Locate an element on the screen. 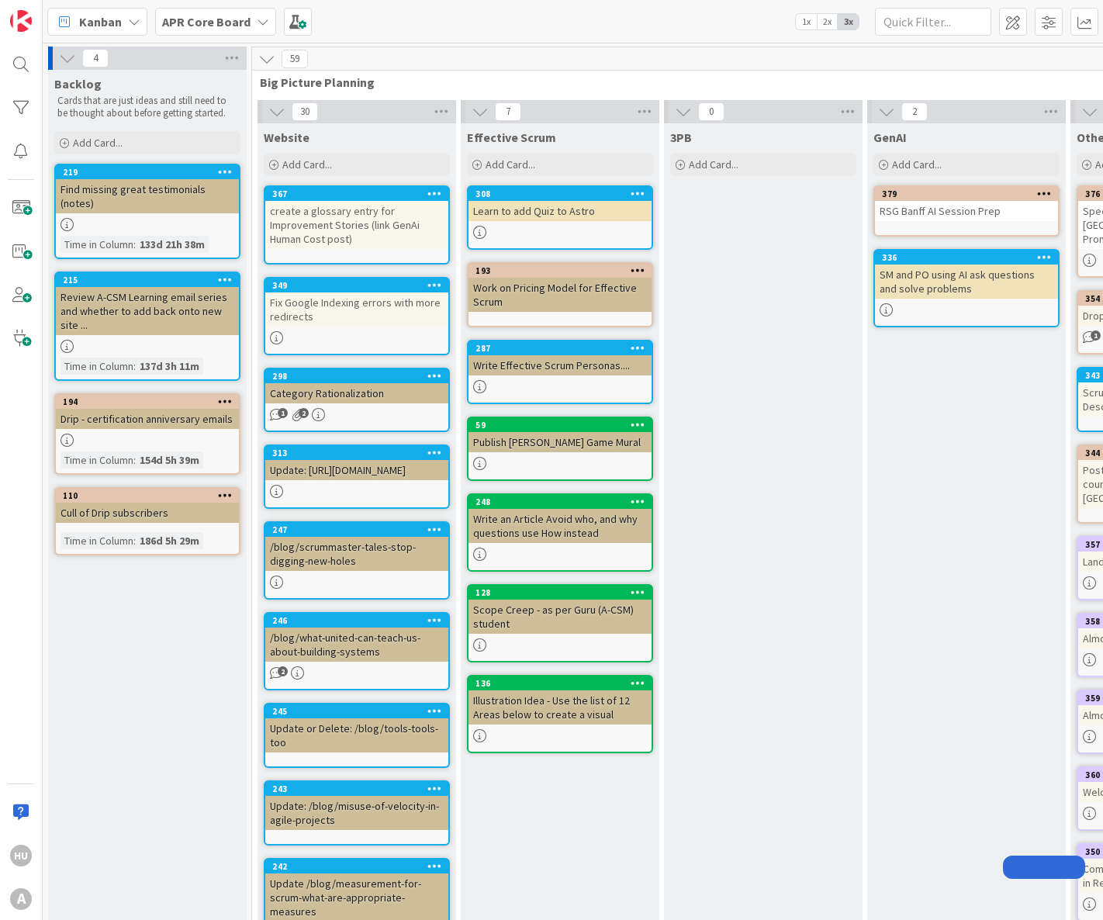 This screenshot has width=1103, height=920. div: Write Effective Scrum Personas.... is located at coordinates (560, 365).